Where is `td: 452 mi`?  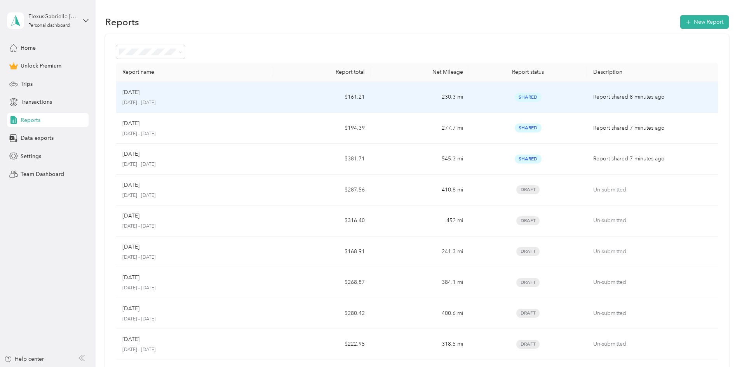 td: 452 mi is located at coordinates (420, 221).